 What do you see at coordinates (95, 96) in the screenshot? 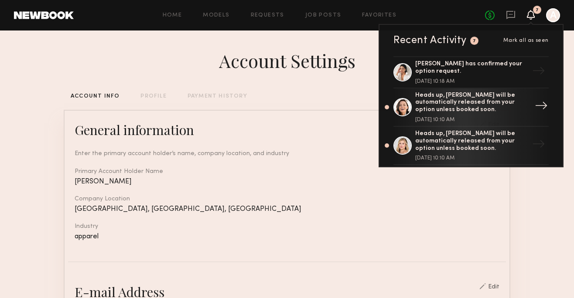
I see `div: ACCOUNT INFO` at bounding box center [95, 96].